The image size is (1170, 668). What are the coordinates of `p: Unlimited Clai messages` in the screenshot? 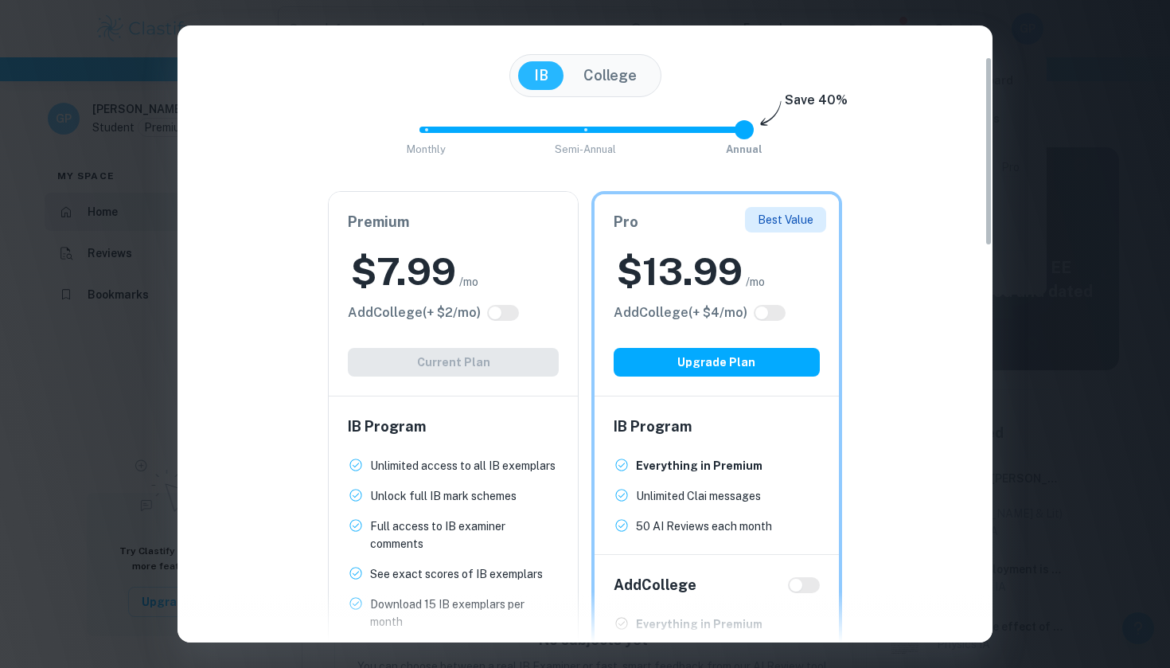 It's located at (698, 496).